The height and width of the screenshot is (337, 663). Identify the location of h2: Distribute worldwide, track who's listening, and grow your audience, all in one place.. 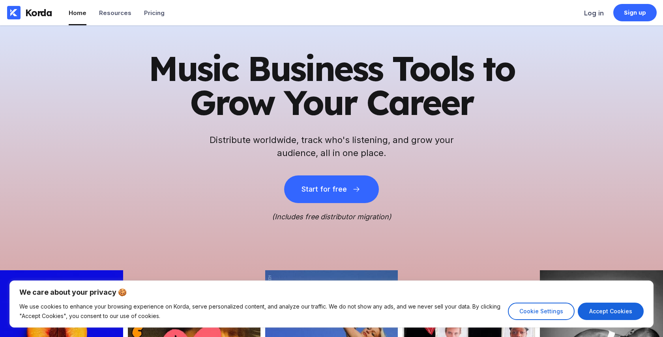
(332, 146).